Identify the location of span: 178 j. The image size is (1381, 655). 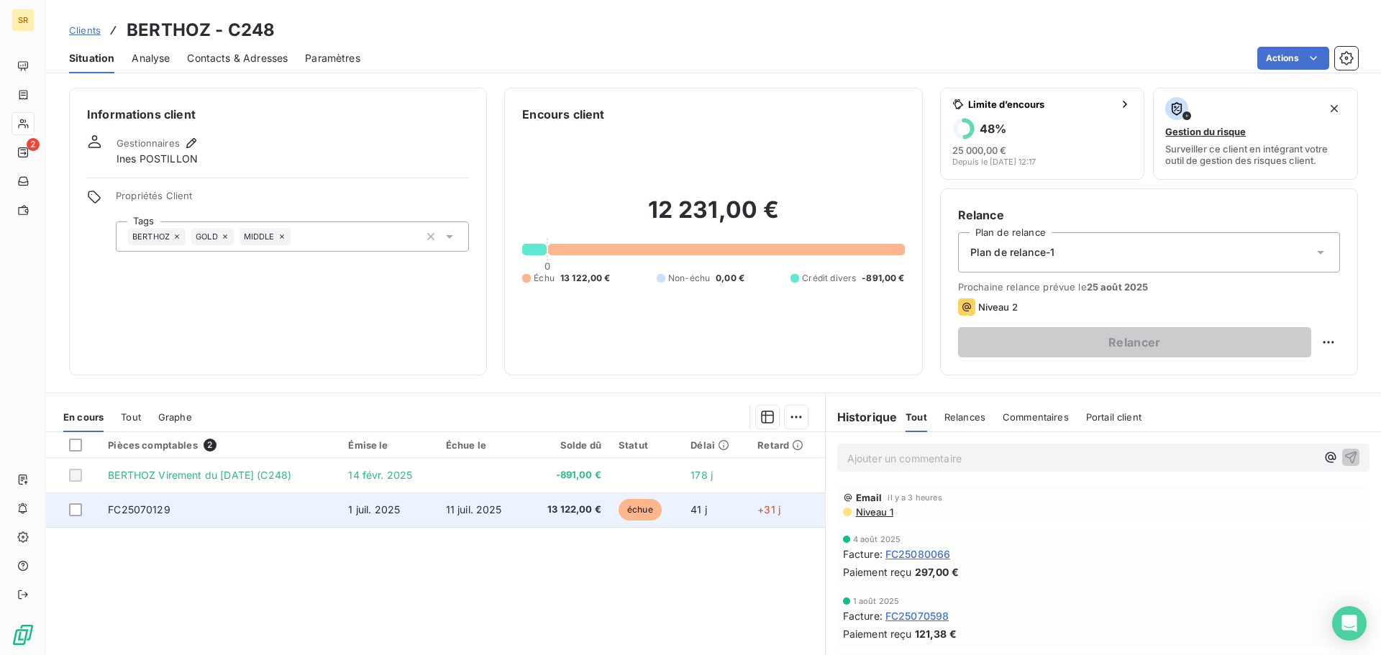
(701, 475).